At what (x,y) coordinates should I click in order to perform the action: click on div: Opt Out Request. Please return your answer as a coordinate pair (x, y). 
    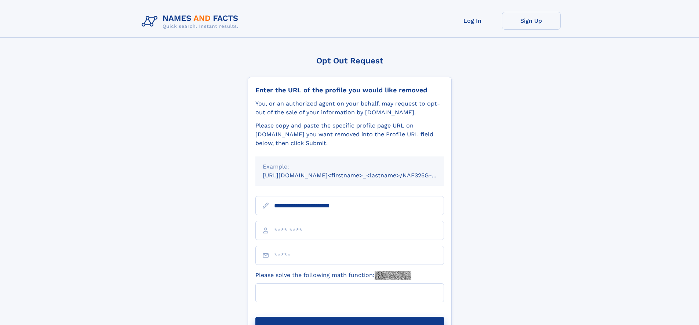
    Looking at the image, I should click on (350, 61).